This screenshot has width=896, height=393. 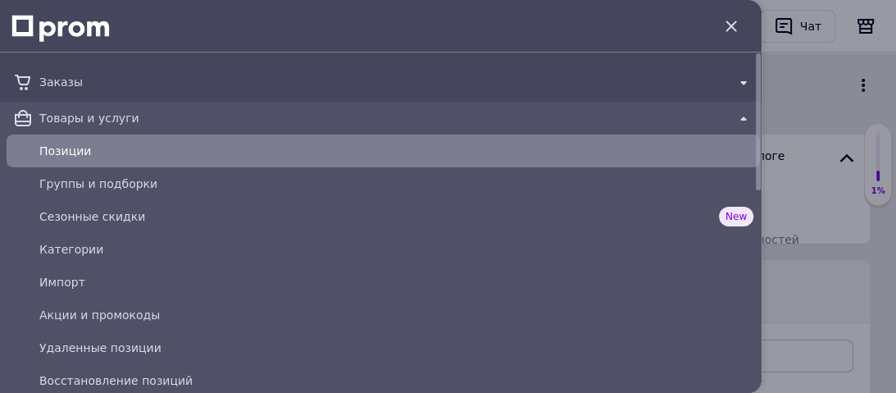 What do you see at coordinates (383, 82) in the screenshot?
I see `span: Заказы` at bounding box center [383, 82].